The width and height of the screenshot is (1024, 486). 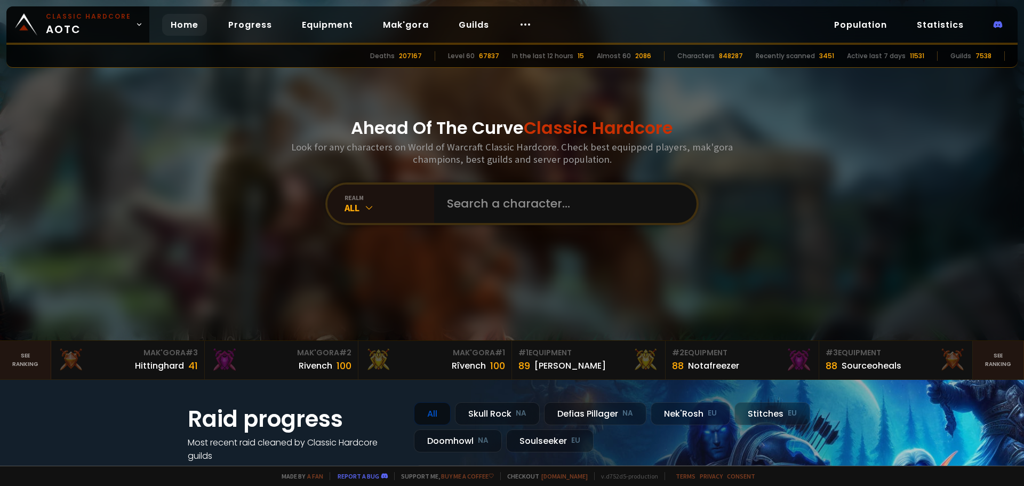 I want to click on div: 848287, so click(x=731, y=56).